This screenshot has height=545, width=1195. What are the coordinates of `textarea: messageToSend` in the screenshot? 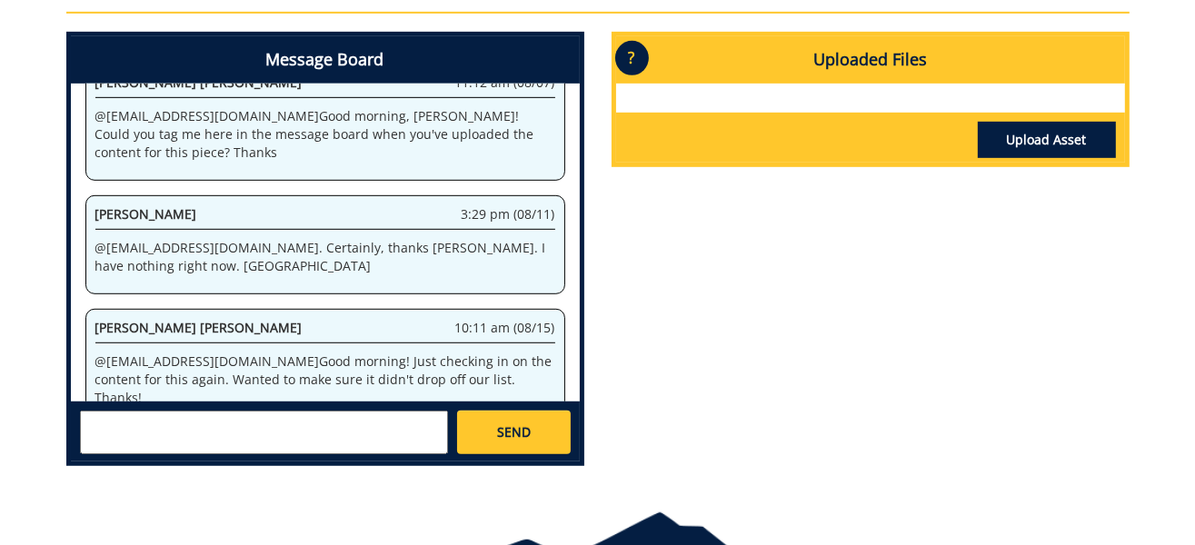 It's located at (263, 432).